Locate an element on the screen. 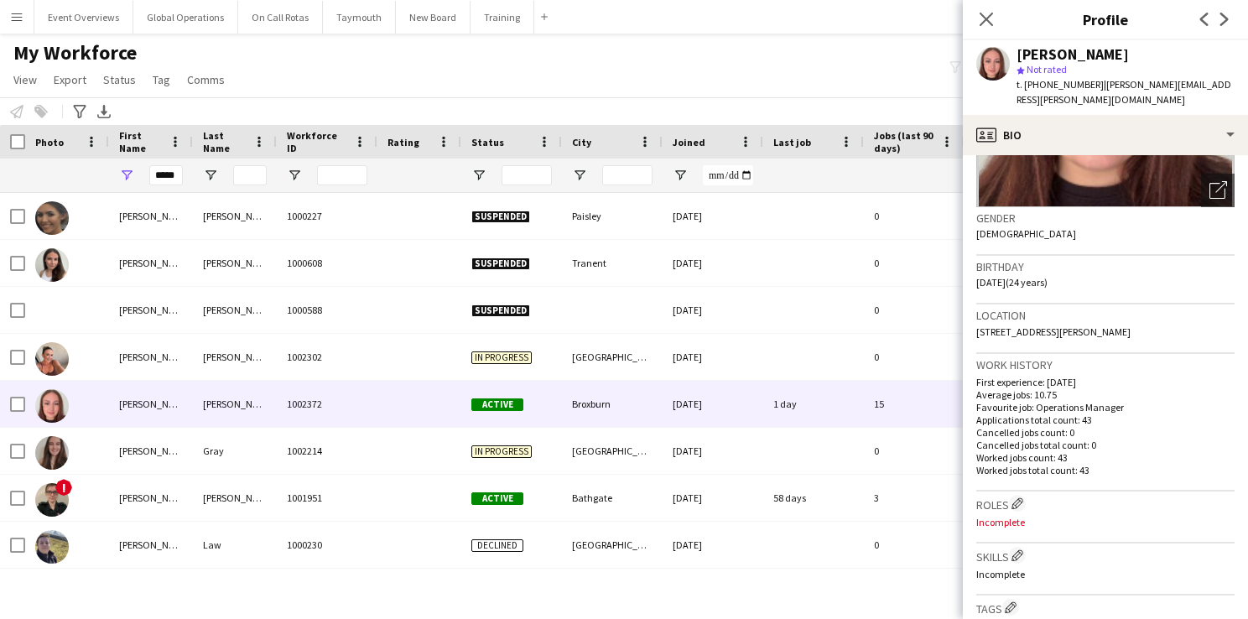 Image resolution: width=1248 pixels, height=619 pixels. p: Average jobs: 10.75 is located at coordinates (1105, 394).